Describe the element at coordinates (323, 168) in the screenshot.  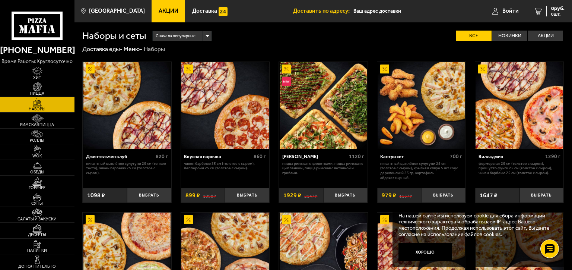
I see `p: Пицца Римская с креветками, Пицца Римская с цыплёнком, Пицца Римская с ветчиной и грибами.` at that location.